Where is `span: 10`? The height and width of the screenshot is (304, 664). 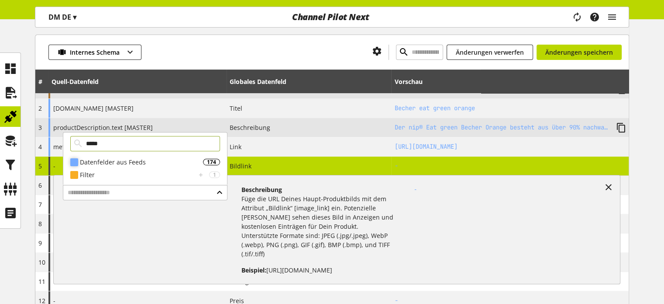
span: 10 is located at coordinates (42, 262).